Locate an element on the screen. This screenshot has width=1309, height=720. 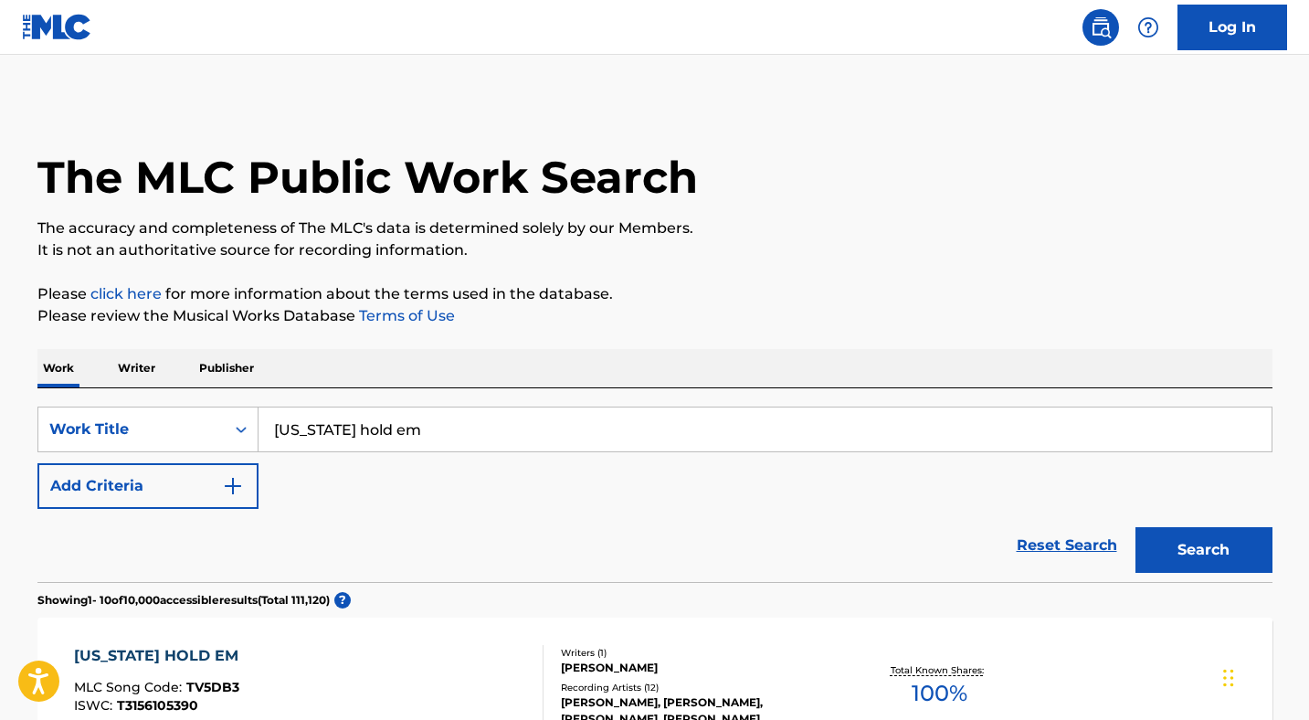
div: Work Title is located at coordinates (132, 429).